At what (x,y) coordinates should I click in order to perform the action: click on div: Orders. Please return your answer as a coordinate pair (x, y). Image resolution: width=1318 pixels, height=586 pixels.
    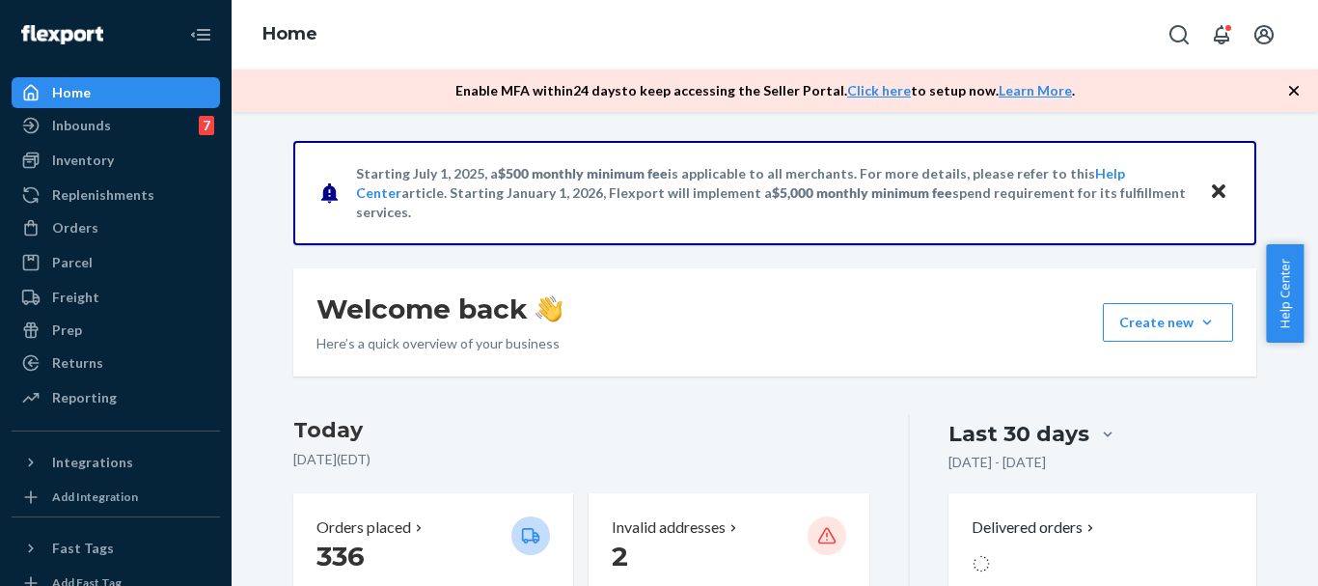
    Looking at the image, I should click on (75, 228).